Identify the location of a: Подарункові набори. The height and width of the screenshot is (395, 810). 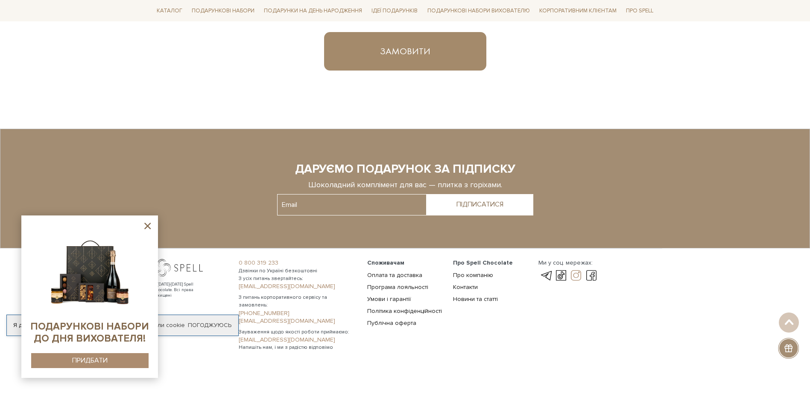
(223, 11).